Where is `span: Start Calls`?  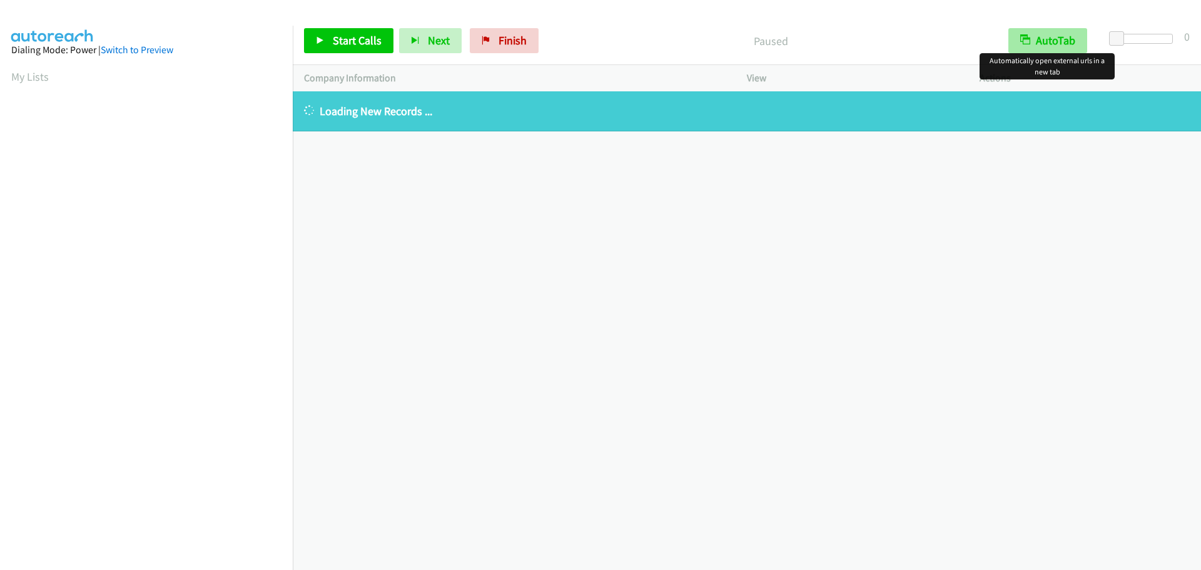 span: Start Calls is located at coordinates (357, 40).